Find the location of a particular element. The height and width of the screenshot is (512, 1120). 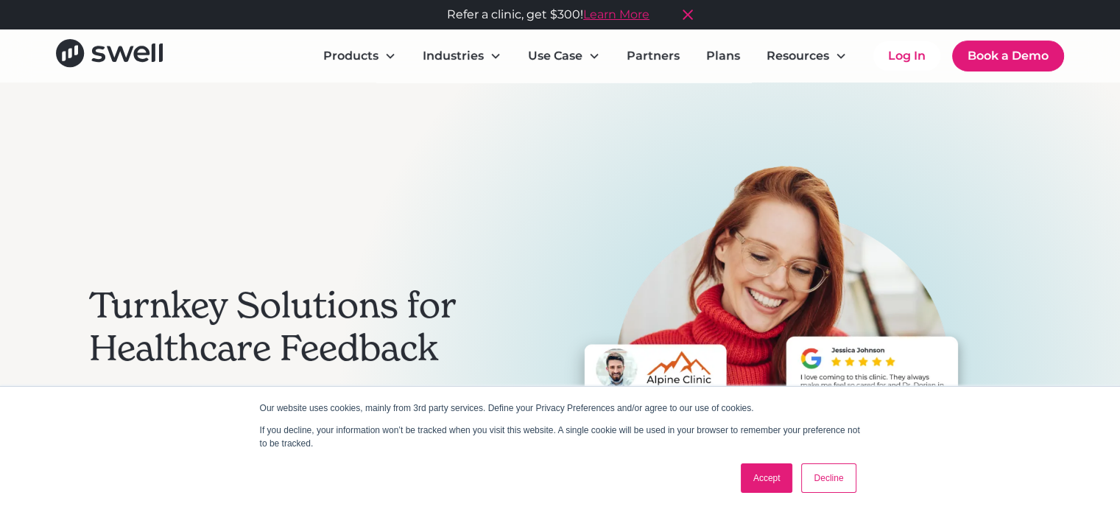

a: Book a Demo is located at coordinates (1008, 56).